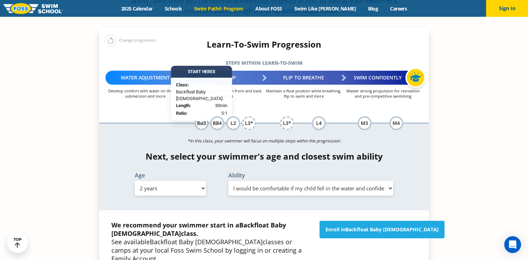 The height and width of the screenshot is (260, 528). I want to click on strong: Ratio:, so click(181, 113).